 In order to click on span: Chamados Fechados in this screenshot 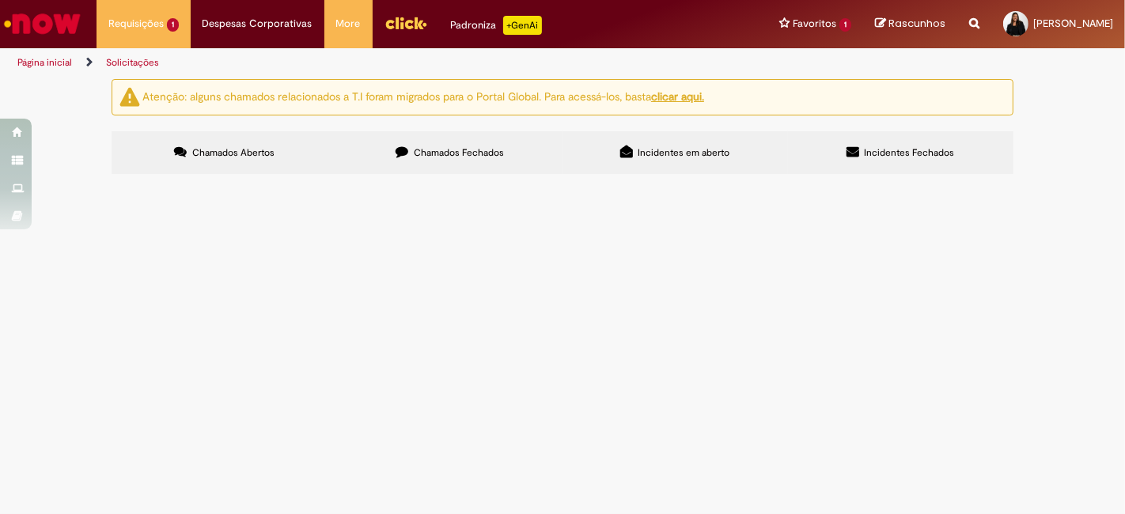, I will do `click(459, 153)`.